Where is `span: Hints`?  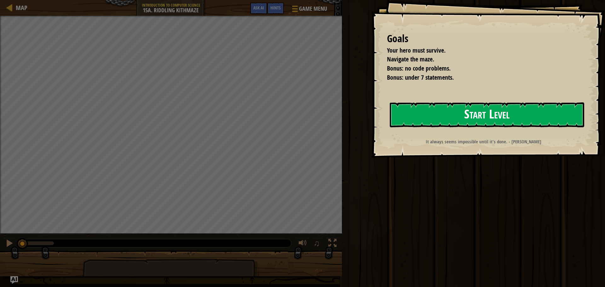
span: Hints is located at coordinates (275, 8).